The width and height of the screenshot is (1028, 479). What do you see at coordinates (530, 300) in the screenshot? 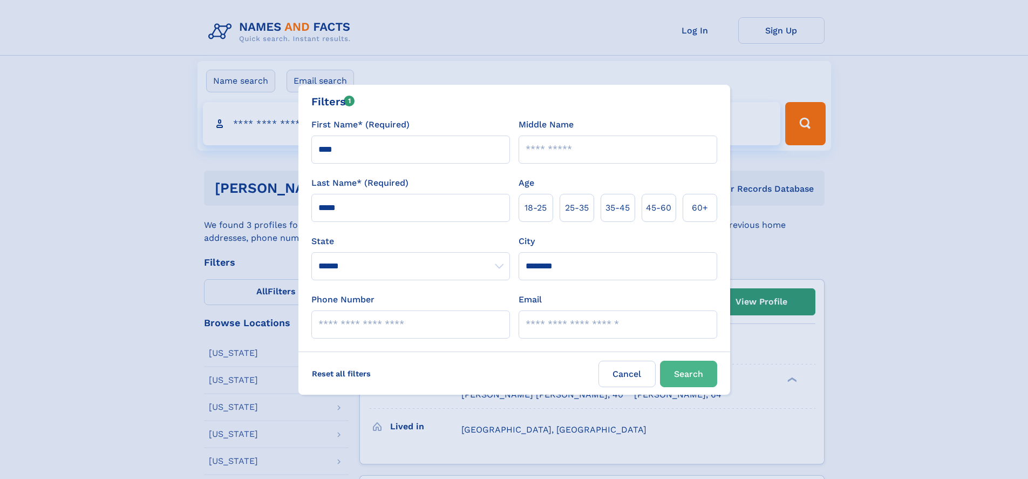
I see `label: Email` at bounding box center [530, 300].